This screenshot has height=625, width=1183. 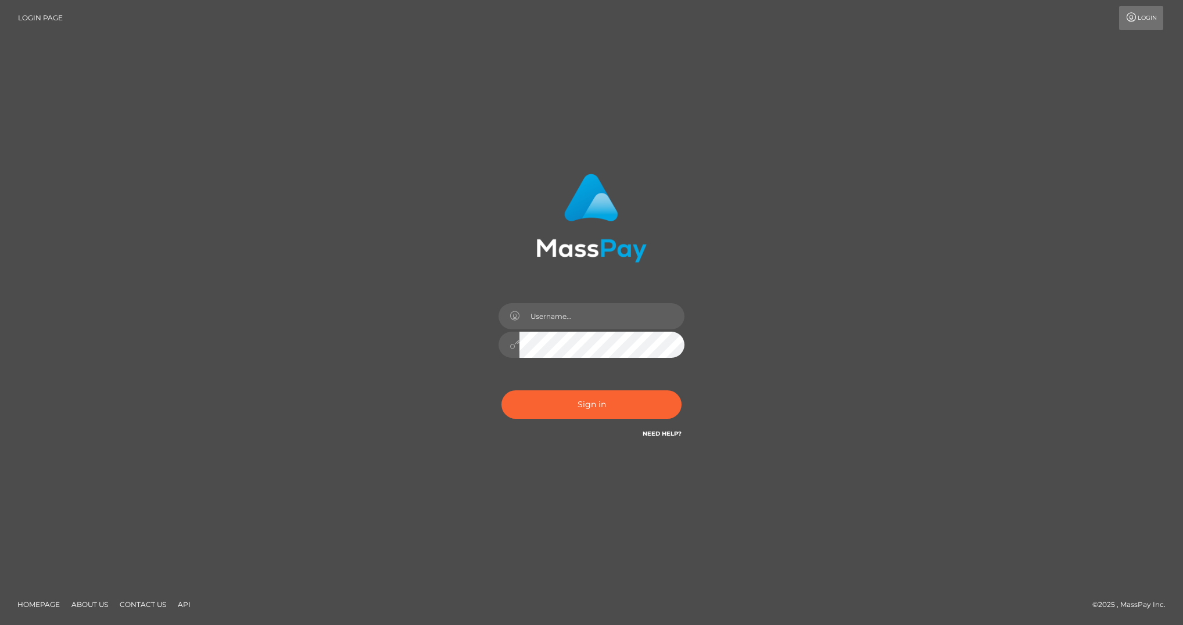 What do you see at coordinates (592, 218) in the screenshot?
I see `img: MassPay Login` at bounding box center [592, 218].